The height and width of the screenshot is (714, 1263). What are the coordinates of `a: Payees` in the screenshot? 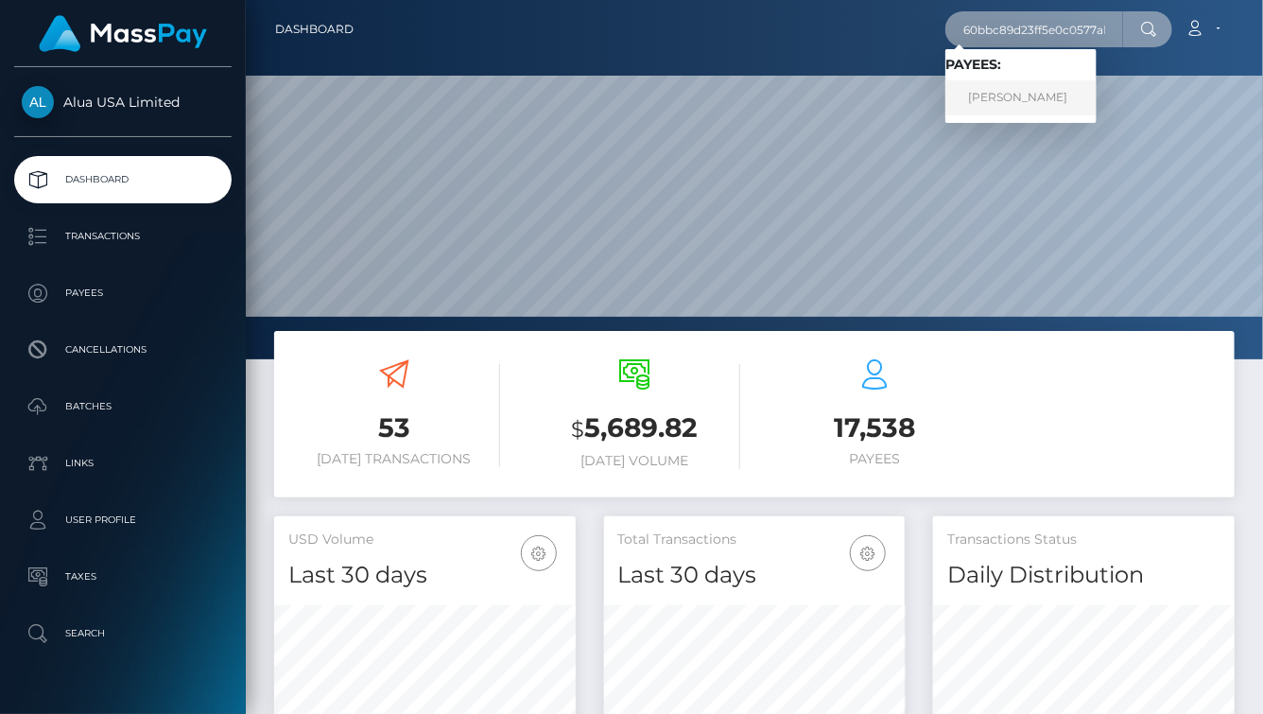 It's located at (123, 293).